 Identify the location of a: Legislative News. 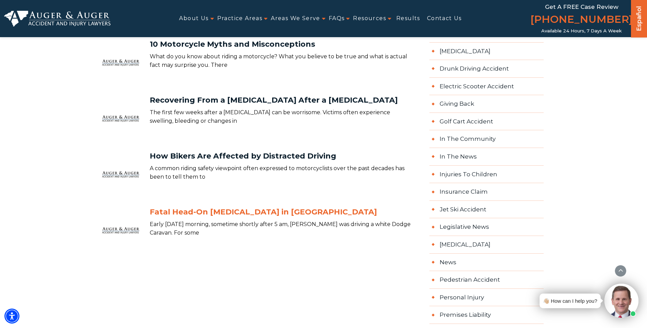
(486, 227).